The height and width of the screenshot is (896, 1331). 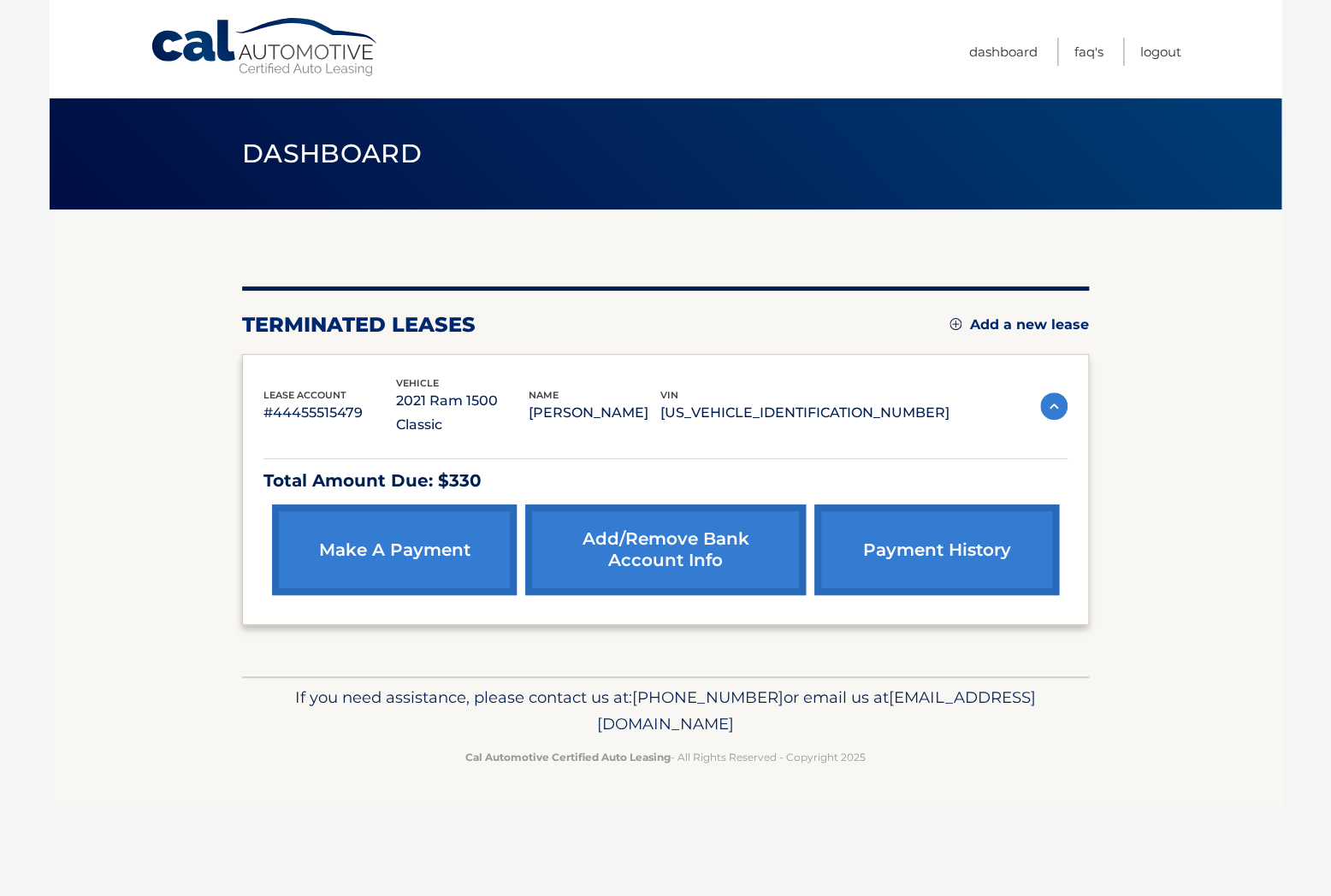 I want to click on a: Cal Automotive, so click(x=265, y=47).